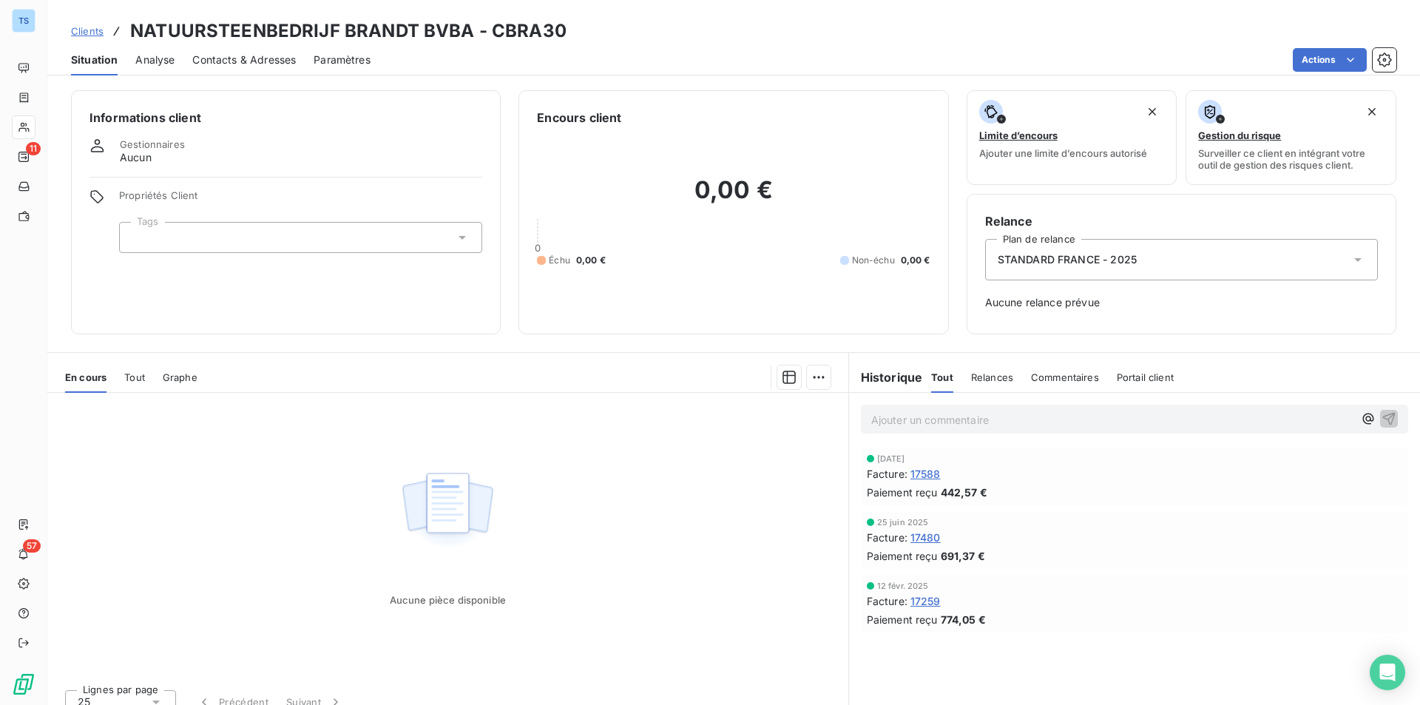 The height and width of the screenshot is (705, 1420). Describe the element at coordinates (1181, 302) in the screenshot. I see `span: Aucune relance prévue` at that location.